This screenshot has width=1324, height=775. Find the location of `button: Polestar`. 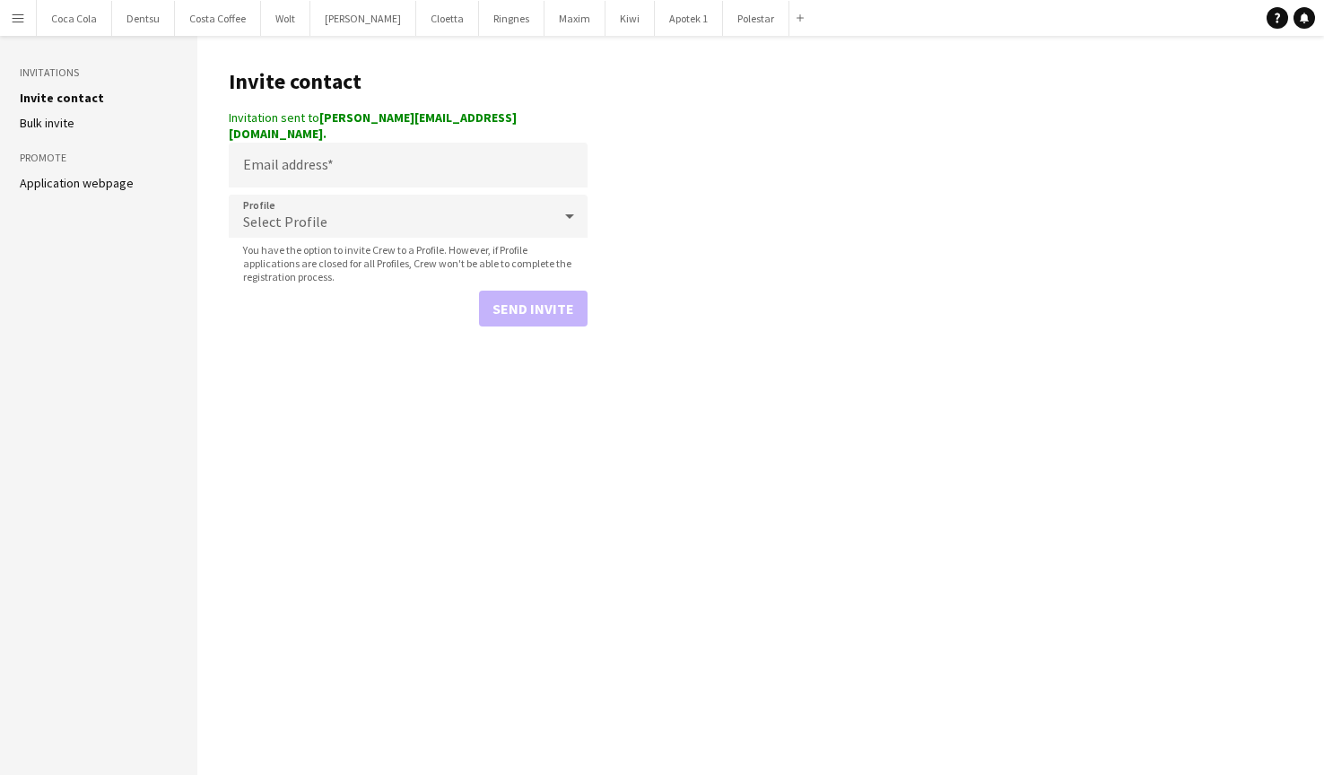

button: Polestar is located at coordinates (756, 18).